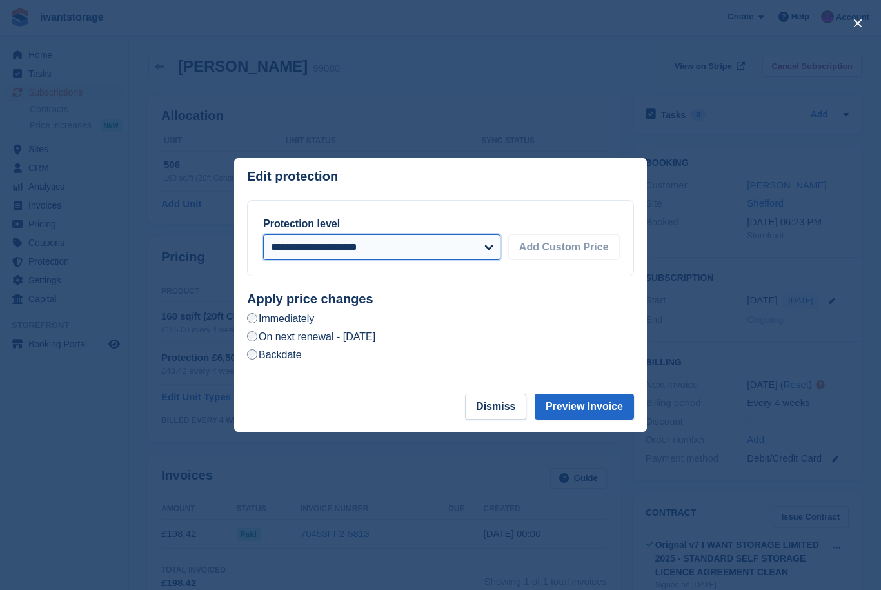 This screenshot has width=881, height=590. What do you see at coordinates (564, 247) in the screenshot?
I see `button: Add Custom Price` at bounding box center [564, 247].